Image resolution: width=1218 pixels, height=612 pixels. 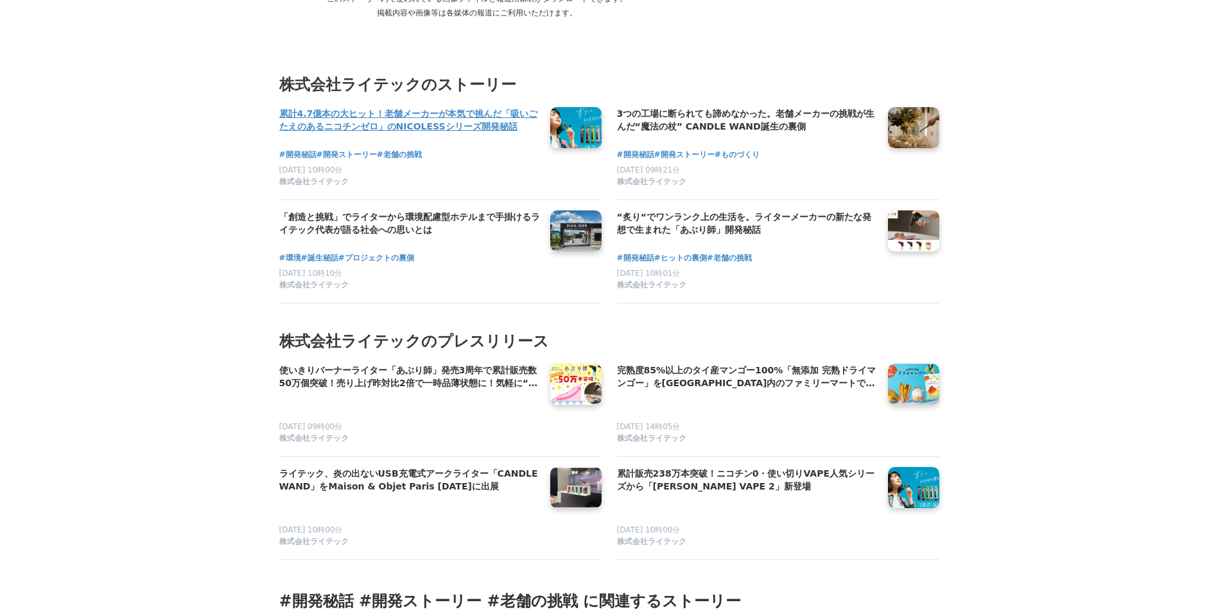 What do you see at coordinates (680, 258) in the screenshot?
I see `a: #ヒットの裏側` at bounding box center [680, 258].